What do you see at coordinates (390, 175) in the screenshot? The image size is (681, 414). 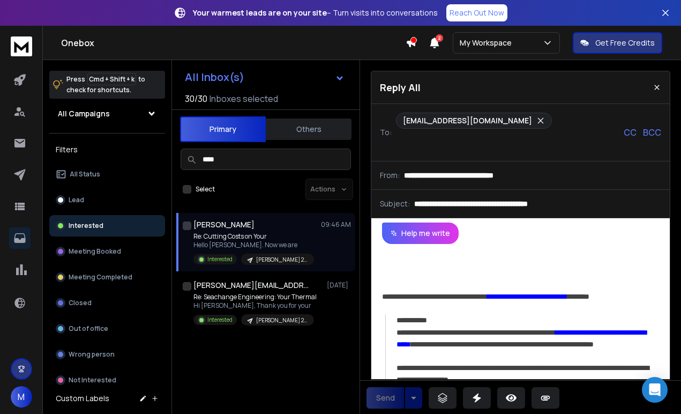 I see `p: From:` at bounding box center [390, 175].